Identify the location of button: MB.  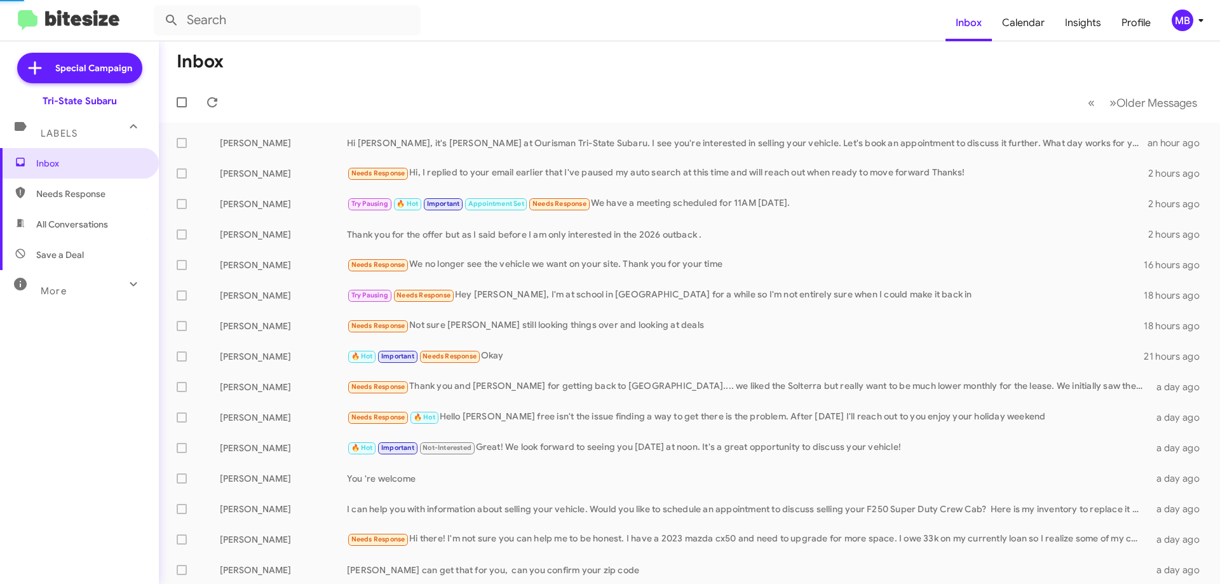
(1184, 20).